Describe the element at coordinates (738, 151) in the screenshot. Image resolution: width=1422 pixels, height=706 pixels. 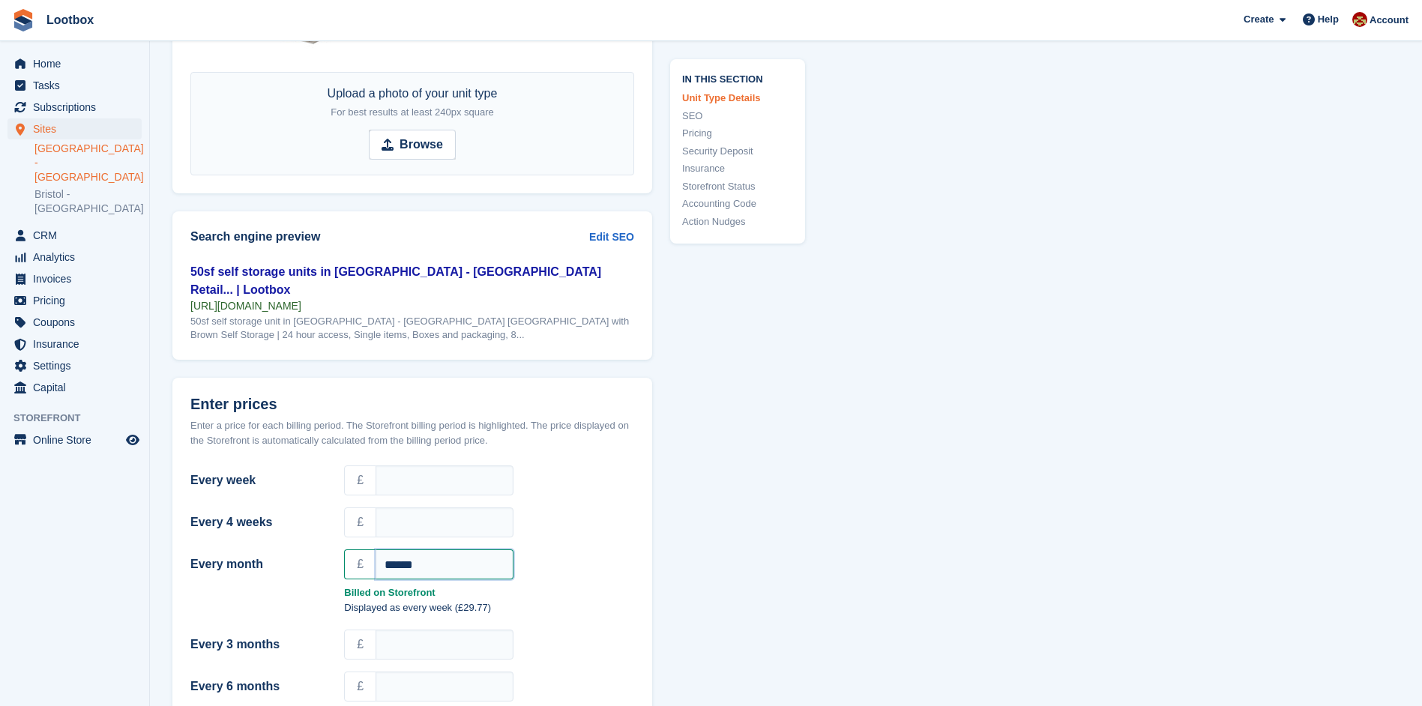
I see `a: Security Deposit` at that location.